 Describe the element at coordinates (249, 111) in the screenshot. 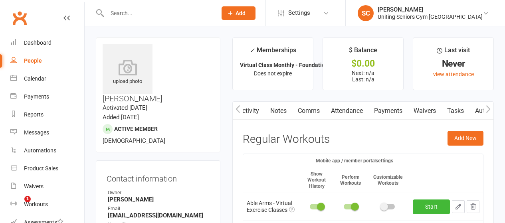

I see `a: Activity` at that location.